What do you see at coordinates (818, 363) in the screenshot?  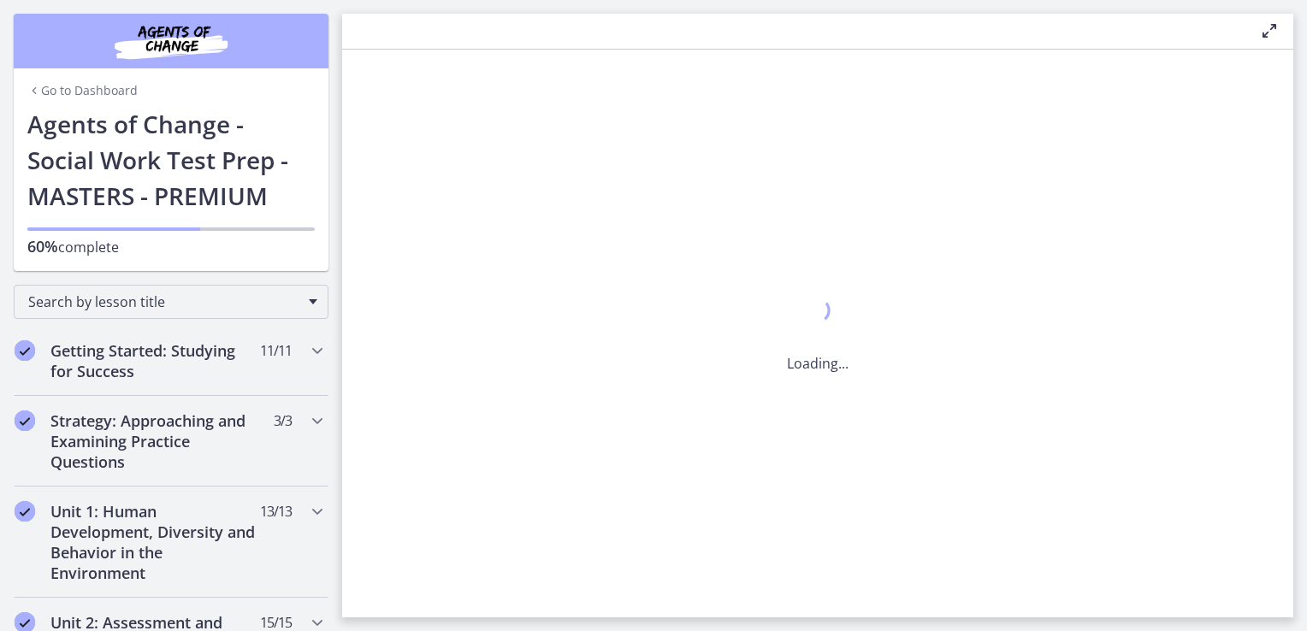 I see `p: Loading...` at bounding box center [818, 363].